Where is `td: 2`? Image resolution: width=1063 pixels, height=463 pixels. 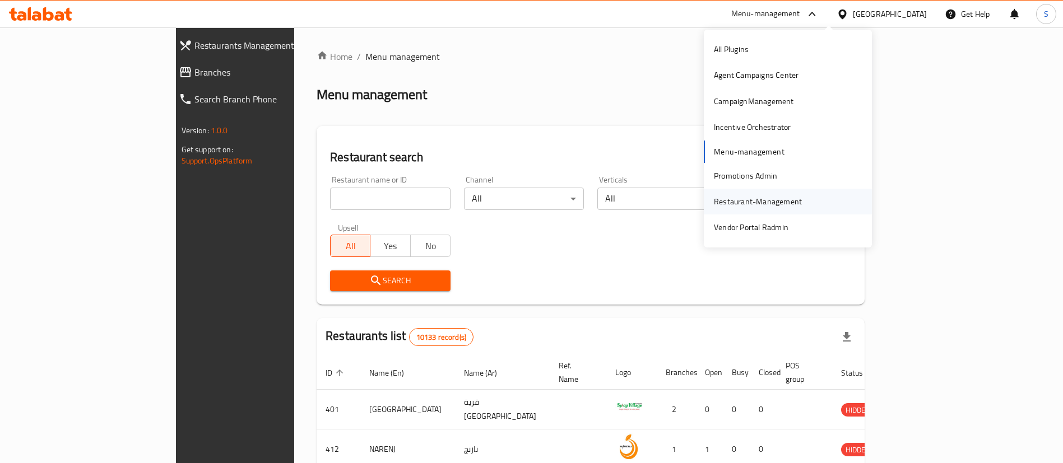
td: 2 is located at coordinates (676, 410).